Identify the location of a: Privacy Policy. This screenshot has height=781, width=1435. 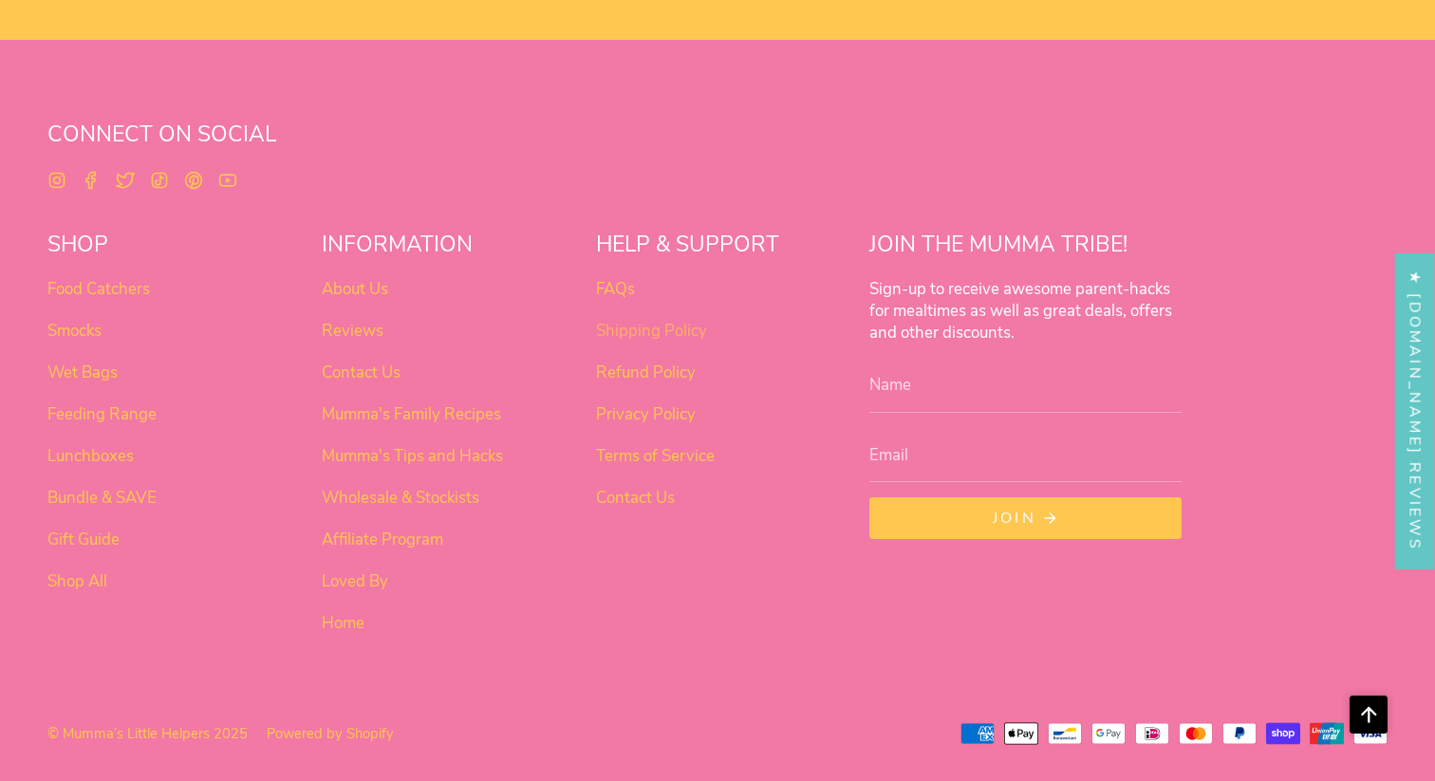
(645, 414).